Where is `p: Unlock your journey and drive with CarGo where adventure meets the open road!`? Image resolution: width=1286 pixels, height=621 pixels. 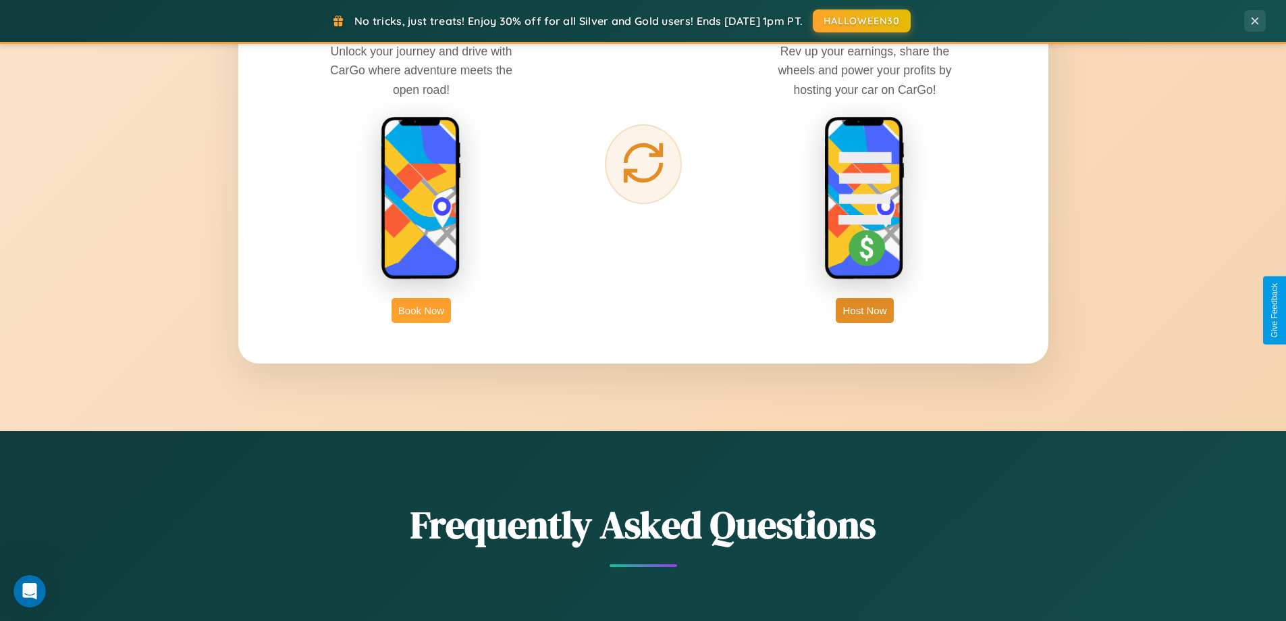 p: Unlock your journey and drive with CarGo where adventure meets the open road! is located at coordinates (421, 70).